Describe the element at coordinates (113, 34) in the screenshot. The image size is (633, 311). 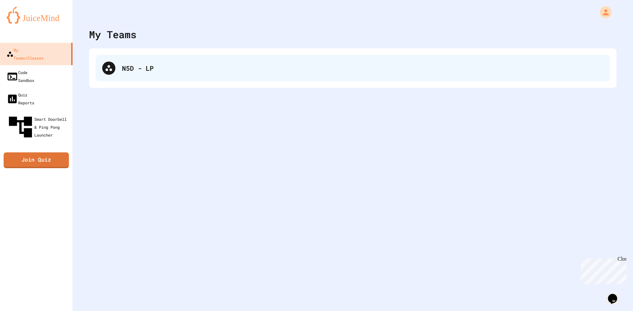
I see `div: My Teams` at that location.